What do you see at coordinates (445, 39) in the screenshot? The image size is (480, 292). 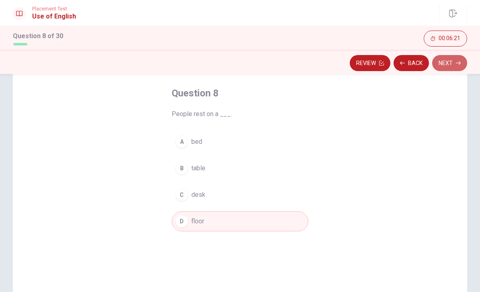 I see `button: 00:06:21` at bounding box center [445, 39].